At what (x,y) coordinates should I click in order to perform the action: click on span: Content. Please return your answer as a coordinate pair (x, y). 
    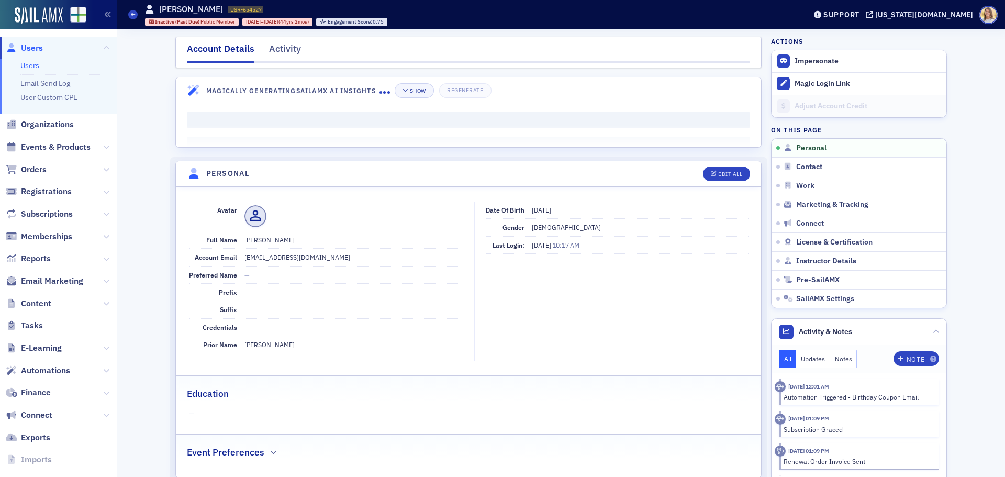
    Looking at the image, I should click on (36, 304).